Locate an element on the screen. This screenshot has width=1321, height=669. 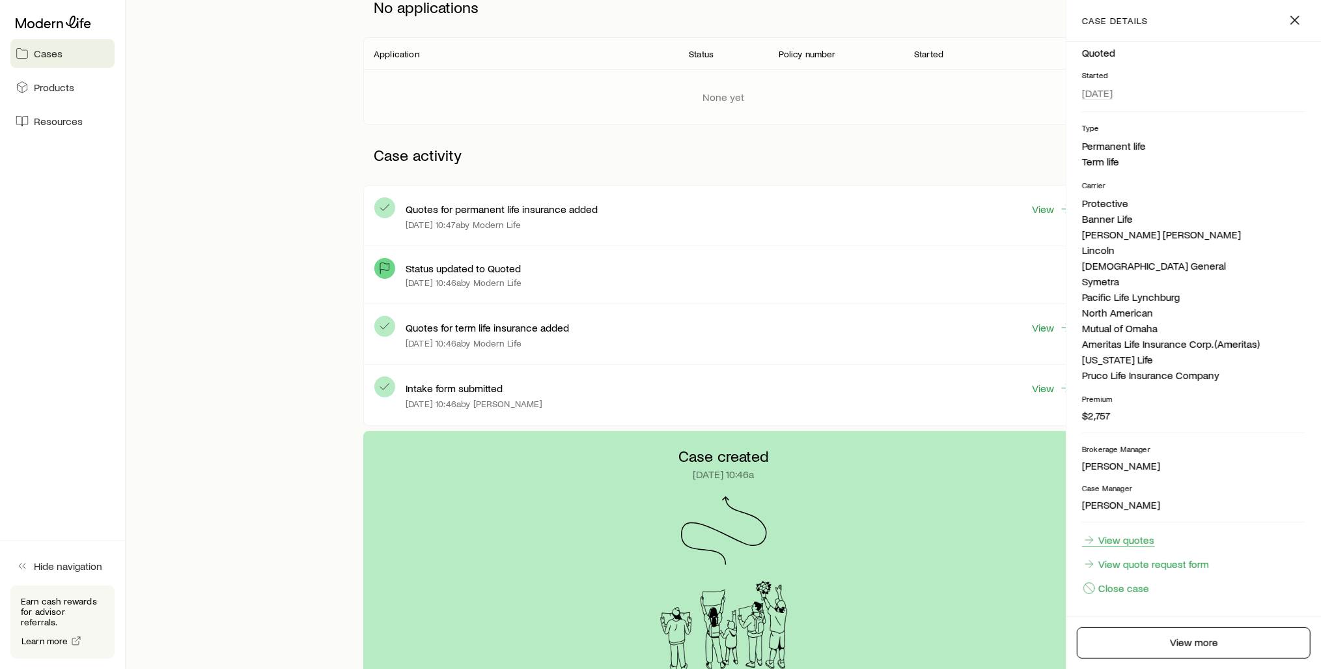
p: Premium is located at coordinates (1194, 399).